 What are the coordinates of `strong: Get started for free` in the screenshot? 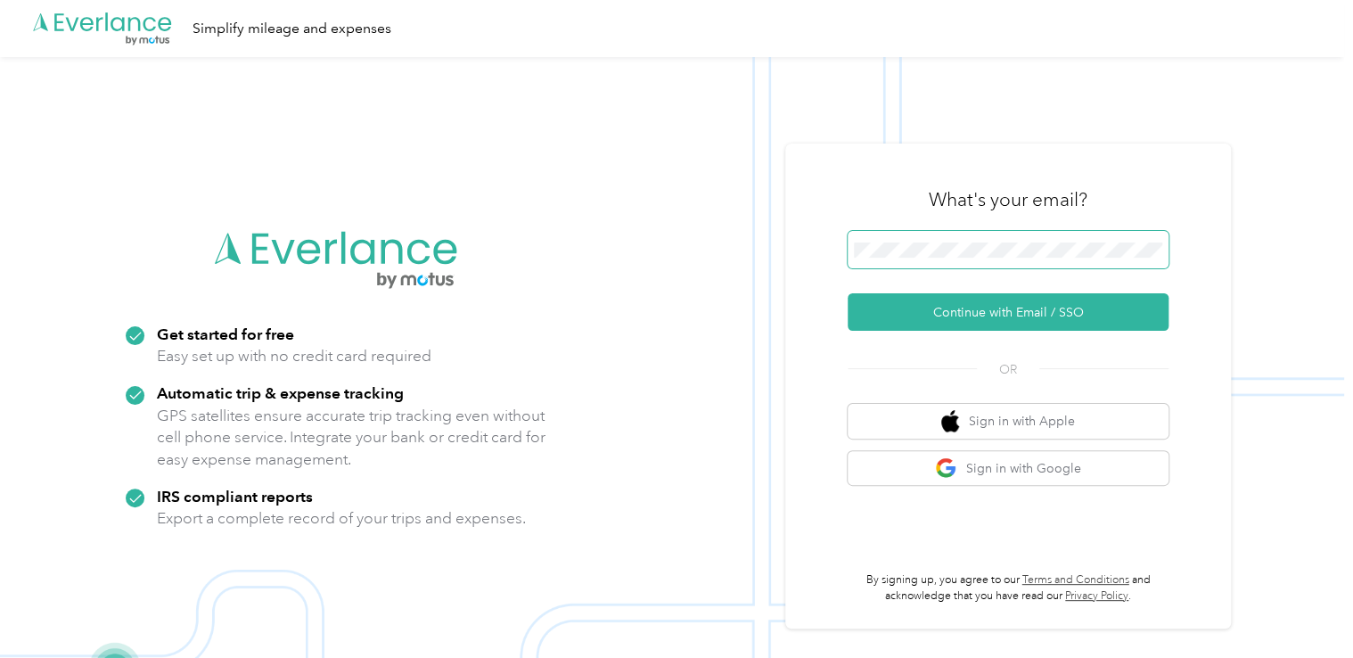 It's located at (225, 333).